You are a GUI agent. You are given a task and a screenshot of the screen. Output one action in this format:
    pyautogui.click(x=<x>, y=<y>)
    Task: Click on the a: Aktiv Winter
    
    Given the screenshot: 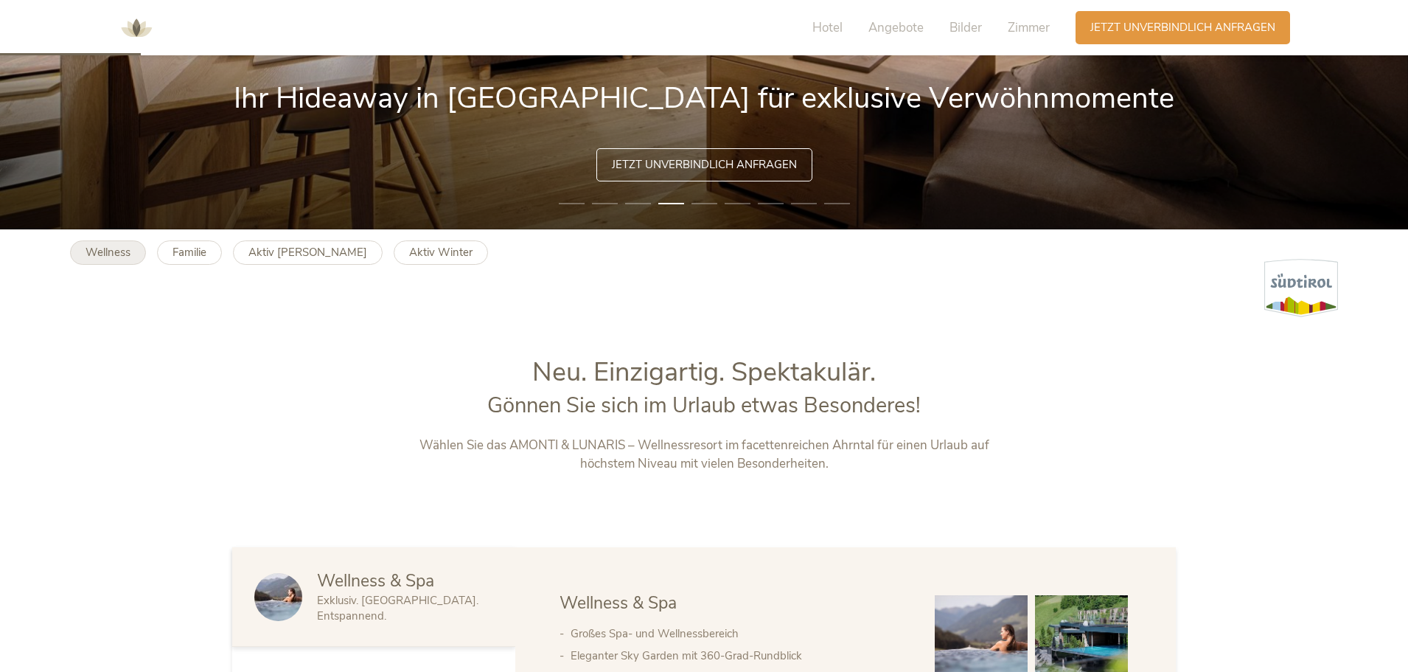 What is the action you would take?
    pyautogui.click(x=441, y=252)
    